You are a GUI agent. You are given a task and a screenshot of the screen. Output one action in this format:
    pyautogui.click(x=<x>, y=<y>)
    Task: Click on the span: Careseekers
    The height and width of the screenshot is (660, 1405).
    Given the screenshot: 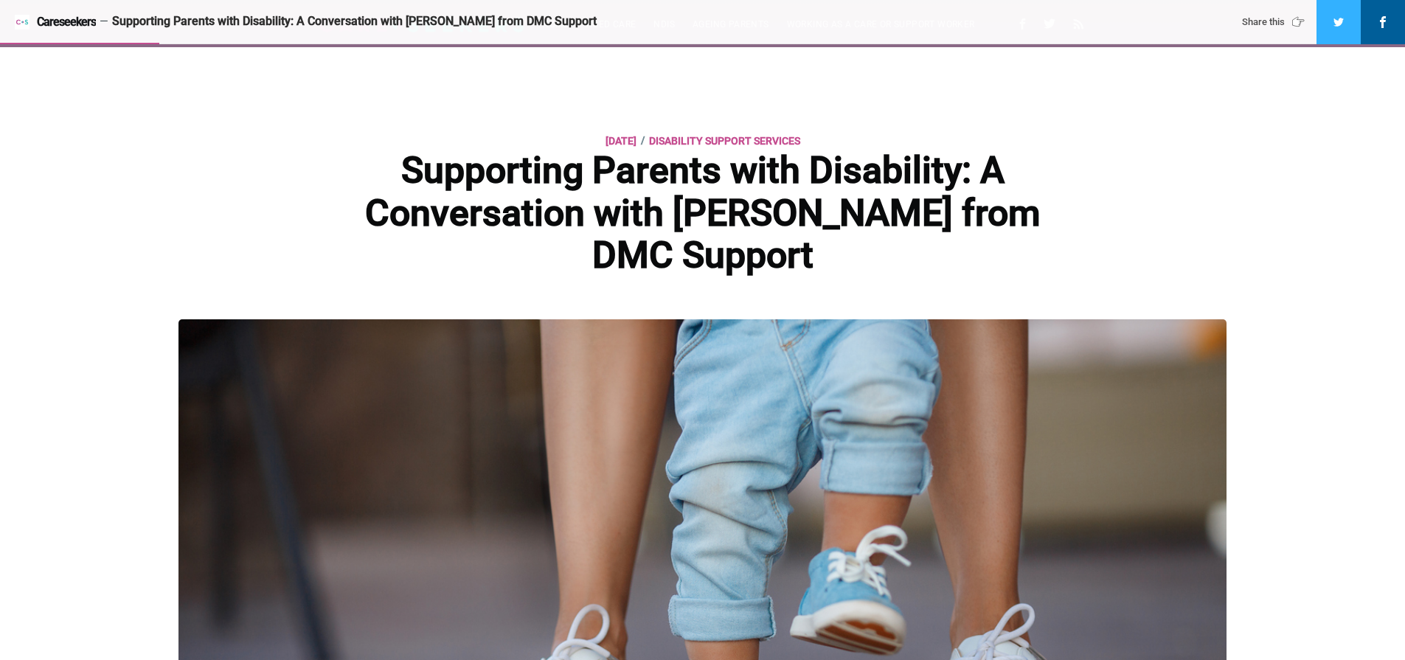 What is the action you would take?
    pyautogui.click(x=66, y=22)
    